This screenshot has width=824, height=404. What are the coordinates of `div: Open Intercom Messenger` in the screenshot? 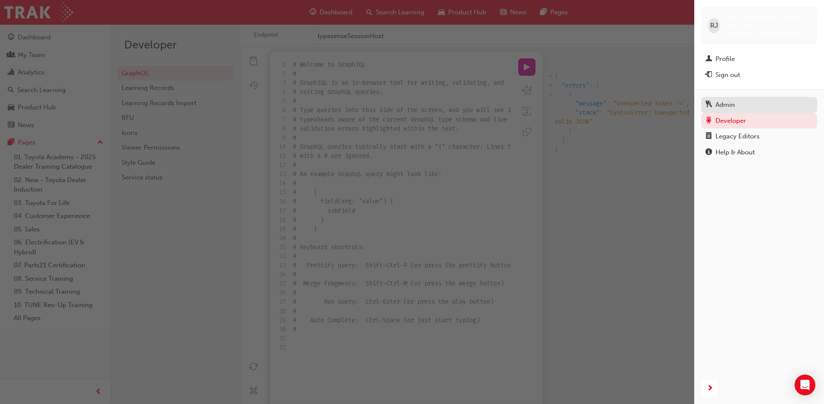 It's located at (805, 385).